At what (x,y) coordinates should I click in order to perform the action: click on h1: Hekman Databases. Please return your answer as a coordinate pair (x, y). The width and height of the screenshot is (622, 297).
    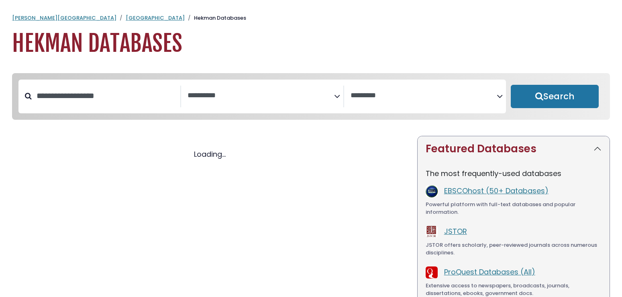
    Looking at the image, I should click on (311, 43).